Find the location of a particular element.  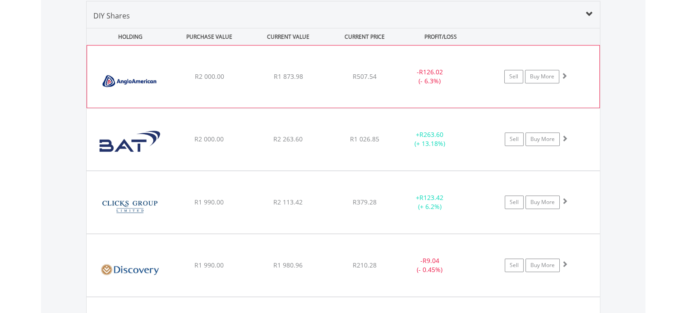

div: HOLDING is located at coordinates (128, 37).